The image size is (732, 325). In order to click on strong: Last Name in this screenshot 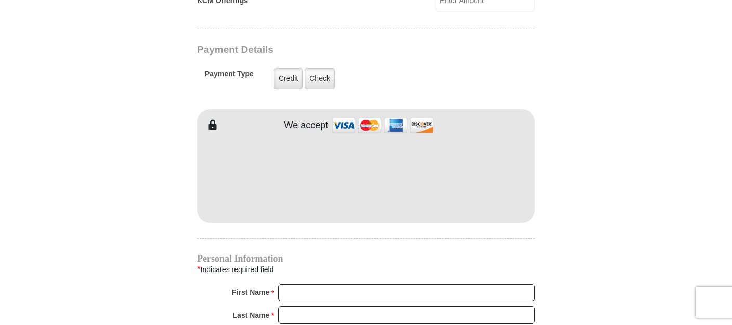, I will do `click(251, 315)`.